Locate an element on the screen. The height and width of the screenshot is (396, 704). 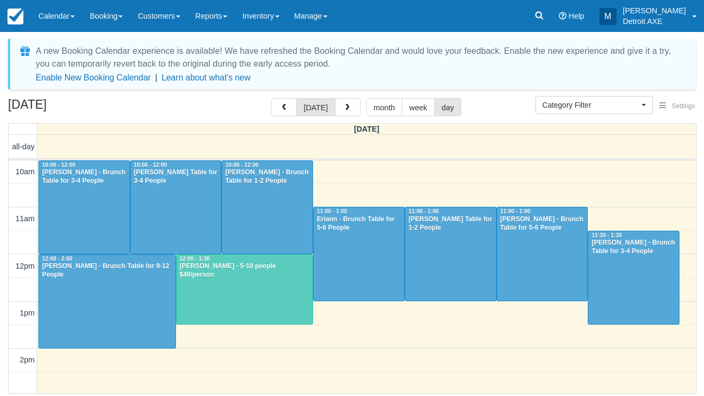
i: Help is located at coordinates (562, 16).